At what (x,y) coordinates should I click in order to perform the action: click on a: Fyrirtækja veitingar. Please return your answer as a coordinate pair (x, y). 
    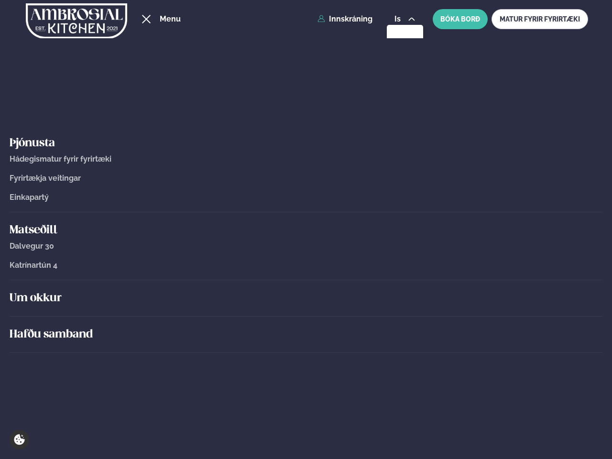
    Looking at the image, I should click on (306, 178).